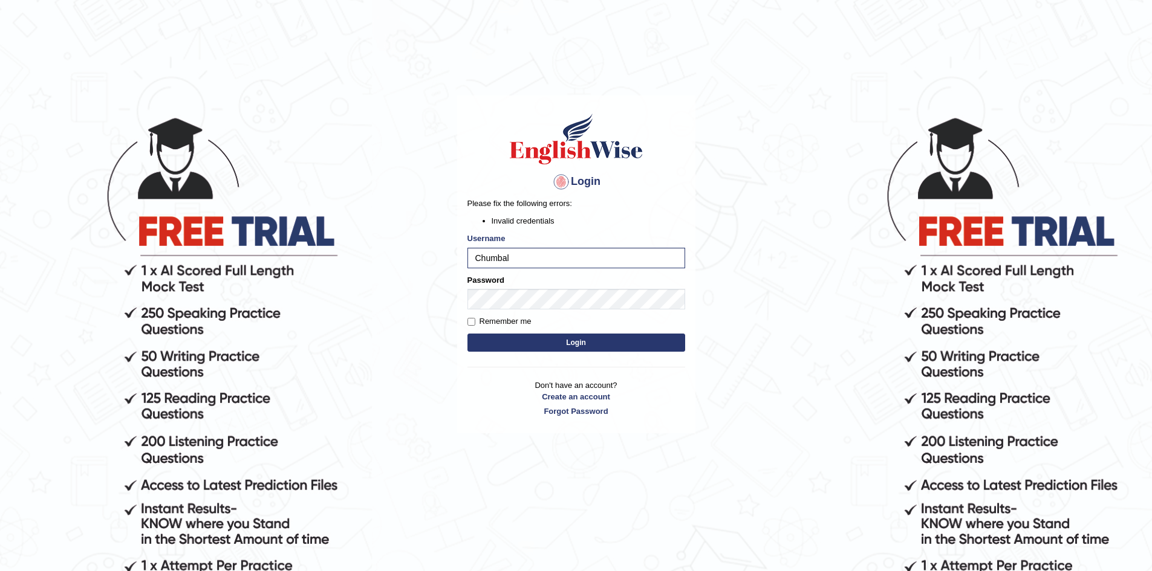  Describe the element at coordinates (588, 221) in the screenshot. I see `li: Invalid credentials` at that location.